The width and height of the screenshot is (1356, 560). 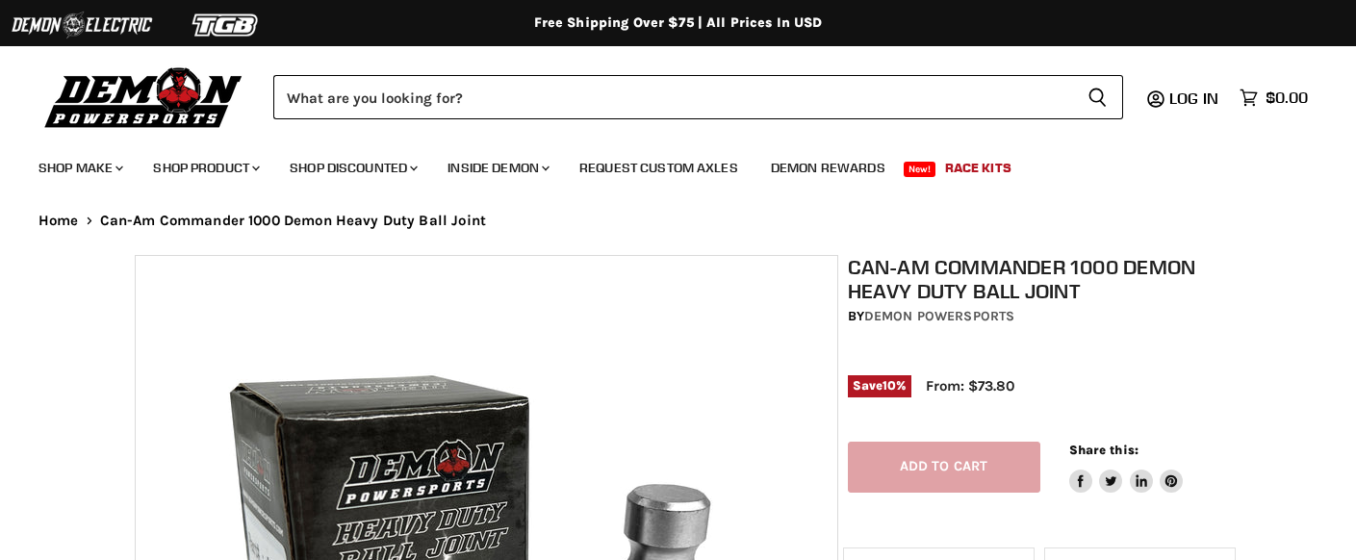 What do you see at coordinates (82, 25) in the screenshot?
I see `img: Demon Electric Logo 2` at bounding box center [82, 25].